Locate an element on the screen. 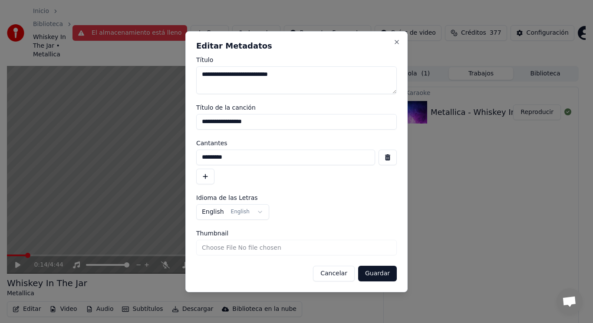 The image size is (593, 323). label: Cantantes is located at coordinates (297, 143).